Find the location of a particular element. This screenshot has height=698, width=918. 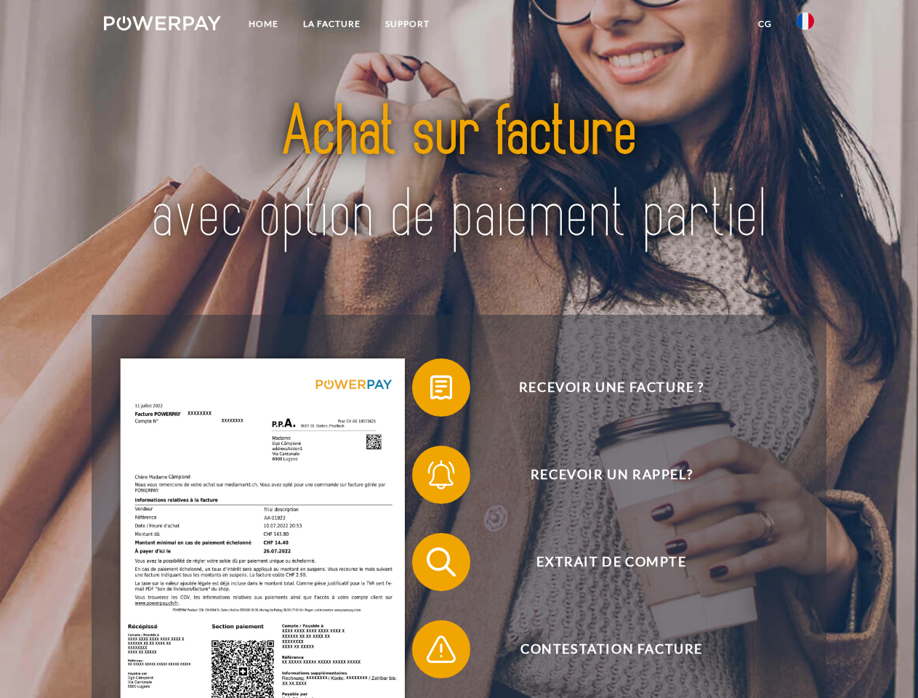

img: qb_bell.svg is located at coordinates (441, 475).